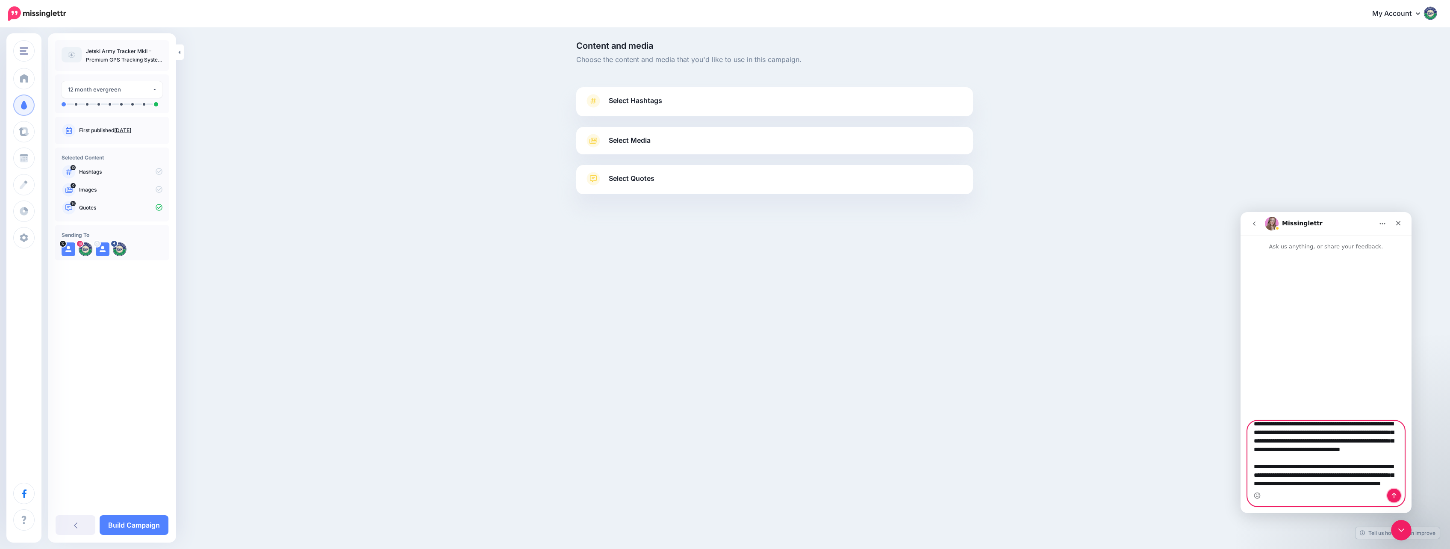 The image size is (1450, 549). Describe the element at coordinates (630, 140) in the screenshot. I see `span: Select Media` at that location.